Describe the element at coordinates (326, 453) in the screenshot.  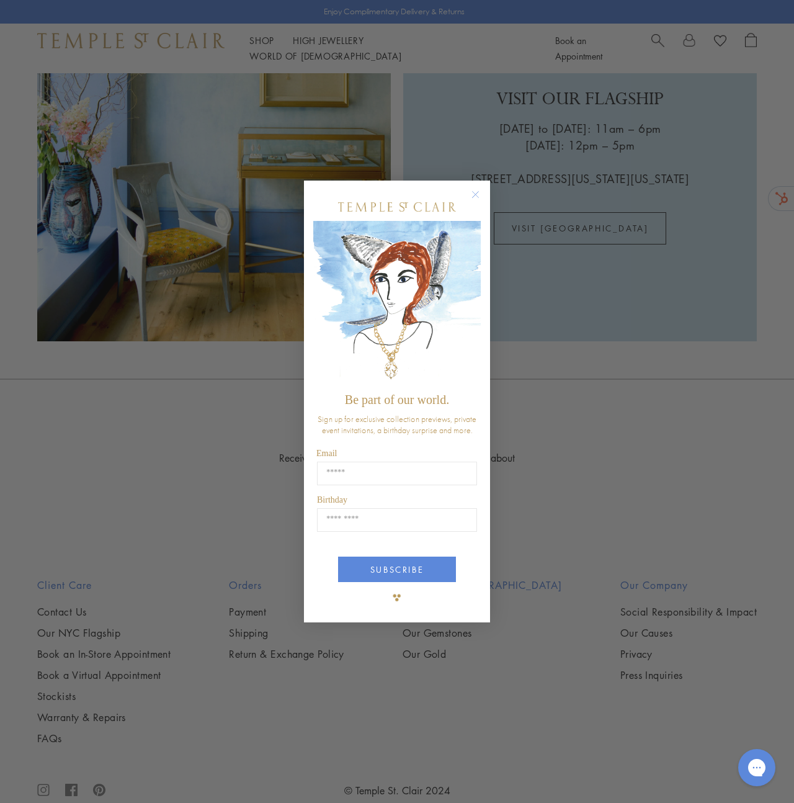
I see `span: Email` at that location.